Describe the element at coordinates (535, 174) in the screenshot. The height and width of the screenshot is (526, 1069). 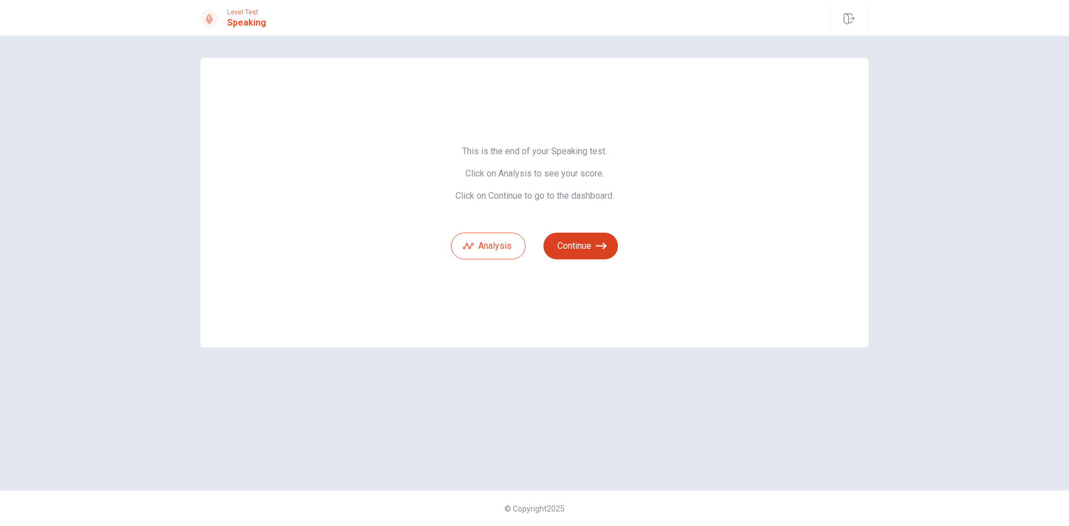
I see `span: This is the end of your Speaking test. Click on Analysis to see your score. Click on Continue to ...` at that location.